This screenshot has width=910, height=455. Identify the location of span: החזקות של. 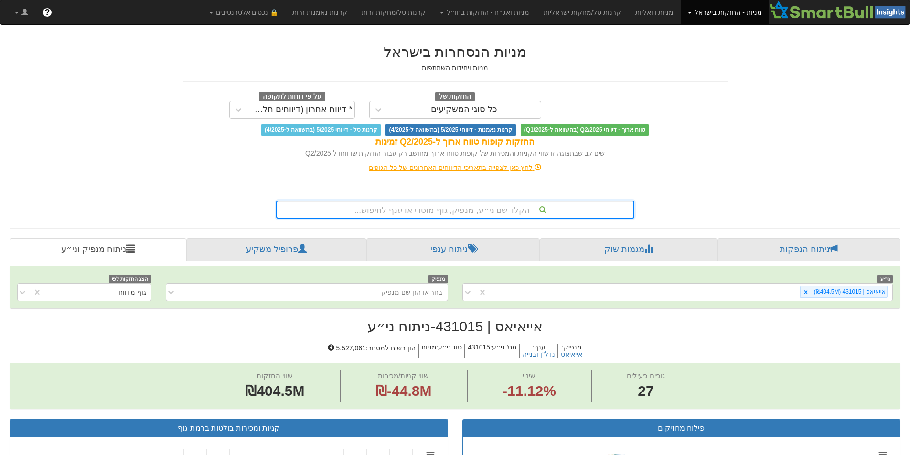
(455, 97).